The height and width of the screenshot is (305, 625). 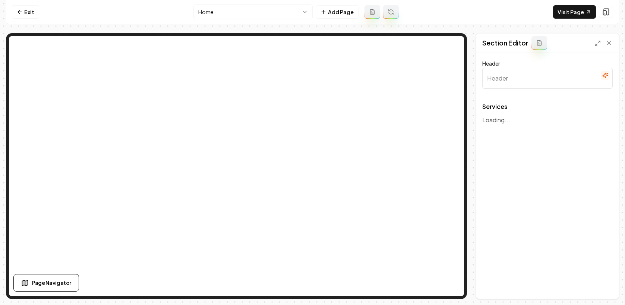 What do you see at coordinates (337, 12) in the screenshot?
I see `button: Add Page` at bounding box center [337, 12].